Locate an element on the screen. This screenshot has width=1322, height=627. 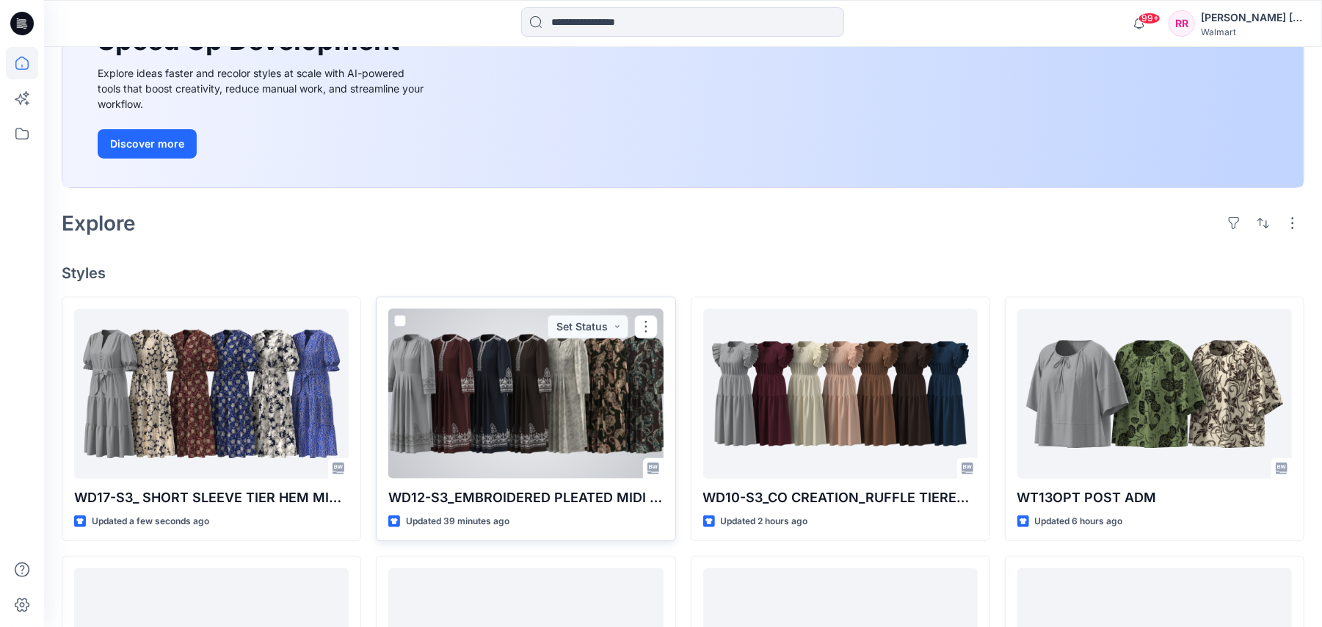
p: Updated a few seconds ago is located at coordinates (150, 521).